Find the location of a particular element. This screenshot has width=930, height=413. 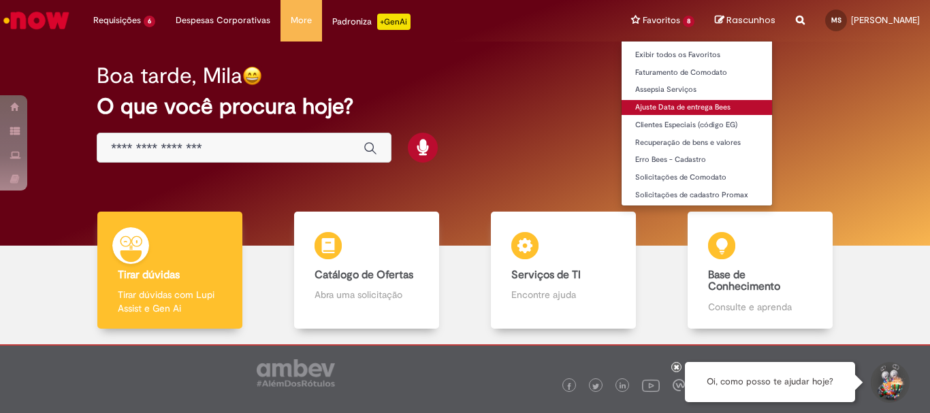

b: Base de Conhecimento is located at coordinates (744, 281).